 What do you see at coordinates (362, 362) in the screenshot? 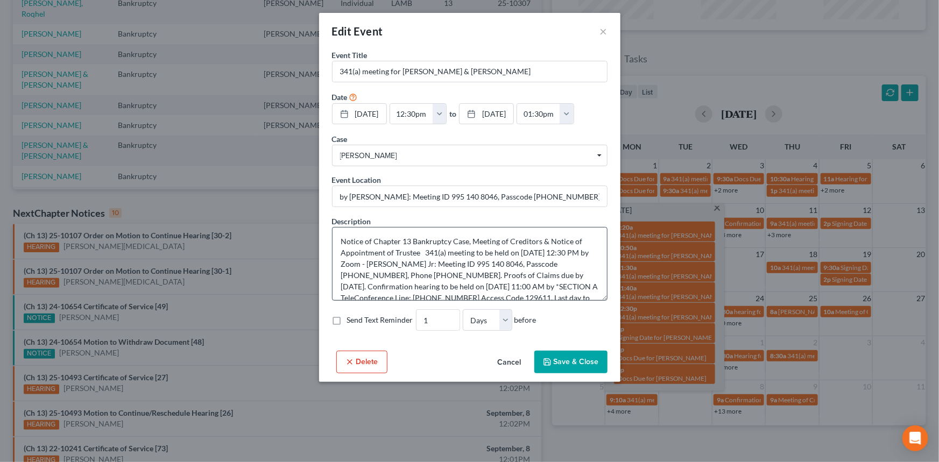
I see `button: Delete` at bounding box center [362, 362].